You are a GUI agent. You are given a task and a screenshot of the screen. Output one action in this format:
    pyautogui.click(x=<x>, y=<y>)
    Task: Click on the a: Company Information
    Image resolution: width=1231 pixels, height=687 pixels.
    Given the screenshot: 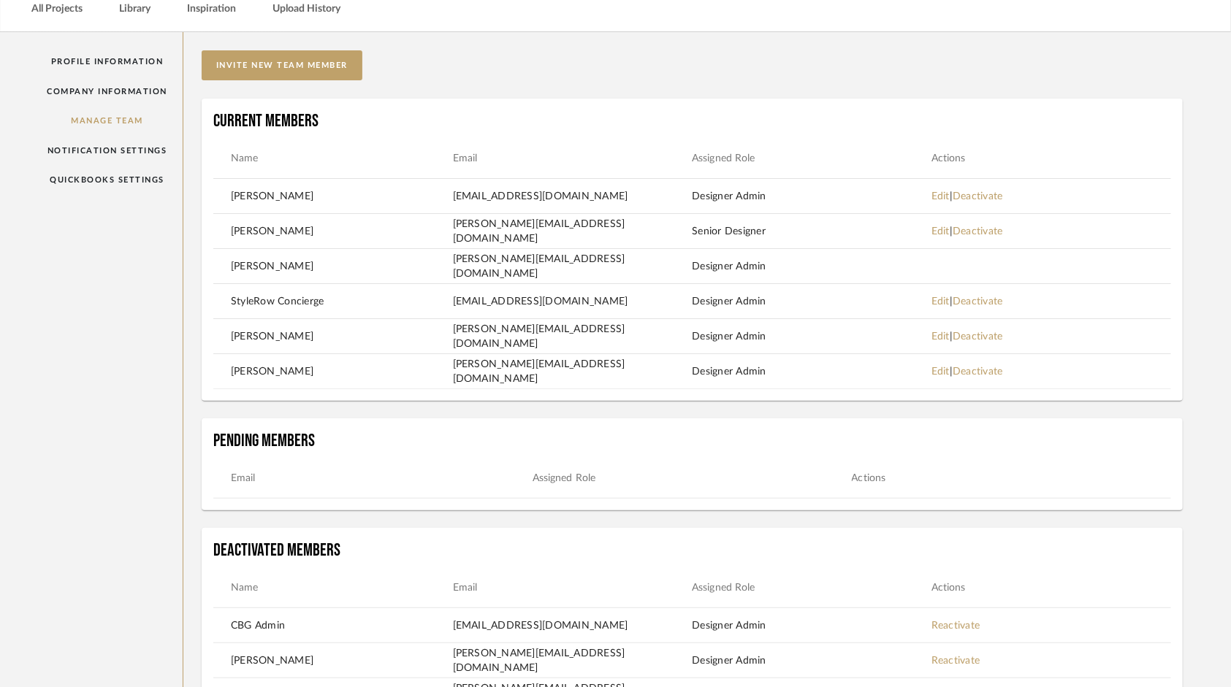 What is the action you would take?
    pyautogui.click(x=107, y=91)
    